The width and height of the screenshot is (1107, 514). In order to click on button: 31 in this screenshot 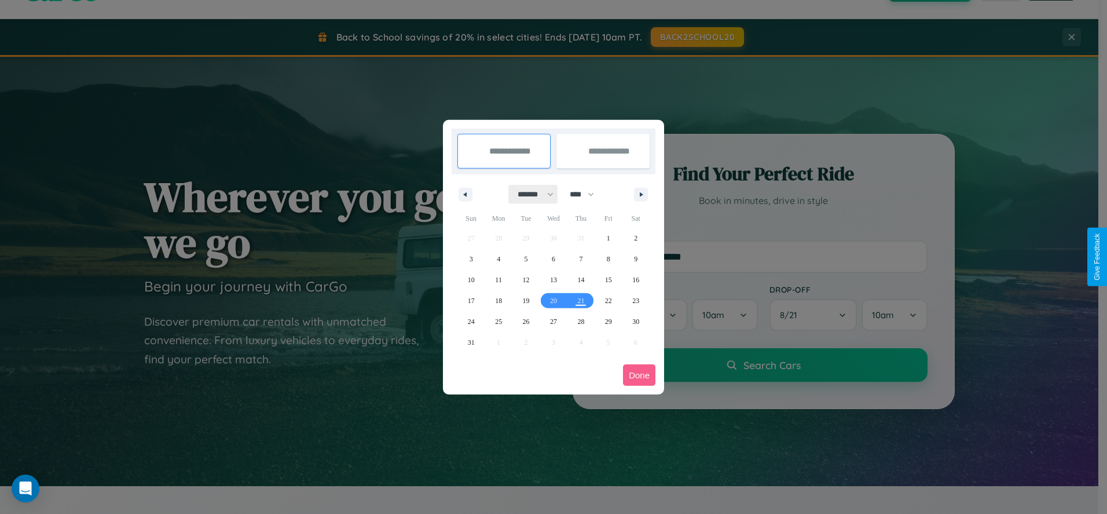, I will do `click(471, 342)`.